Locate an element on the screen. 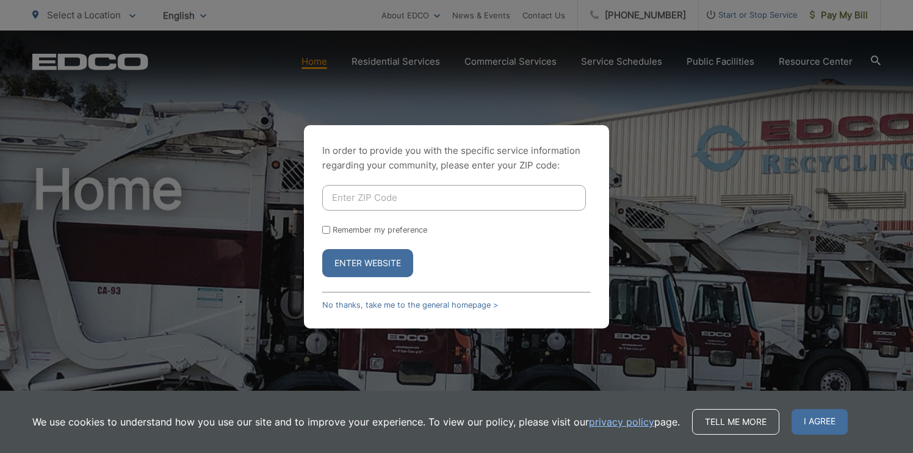 Image resolution: width=913 pixels, height=453 pixels. label: Remember my preference is located at coordinates (380, 229).